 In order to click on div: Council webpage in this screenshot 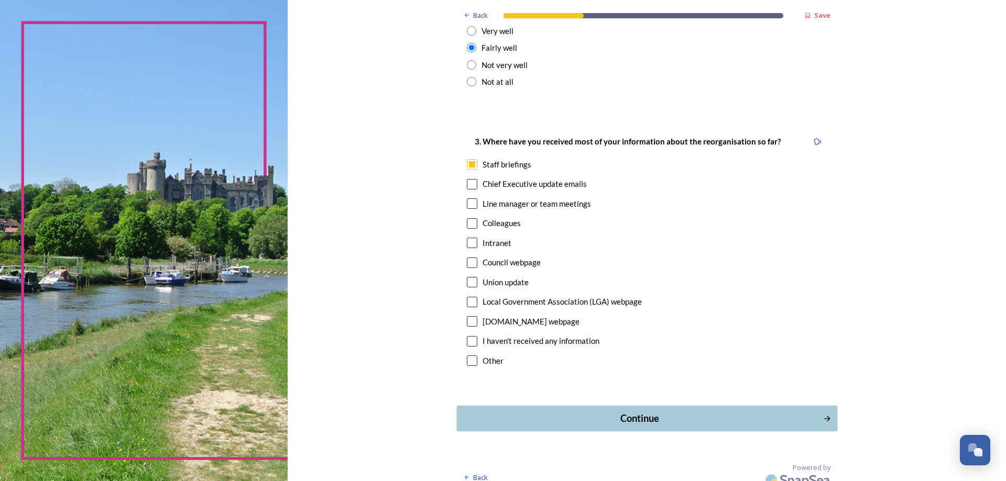, I will do `click(511, 262)`.